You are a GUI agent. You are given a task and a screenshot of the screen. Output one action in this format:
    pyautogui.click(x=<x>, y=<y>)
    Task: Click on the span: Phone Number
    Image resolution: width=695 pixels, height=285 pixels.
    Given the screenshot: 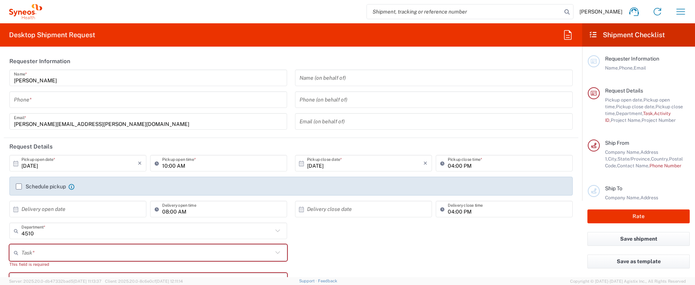 What is the action you would take?
    pyautogui.click(x=665, y=166)
    